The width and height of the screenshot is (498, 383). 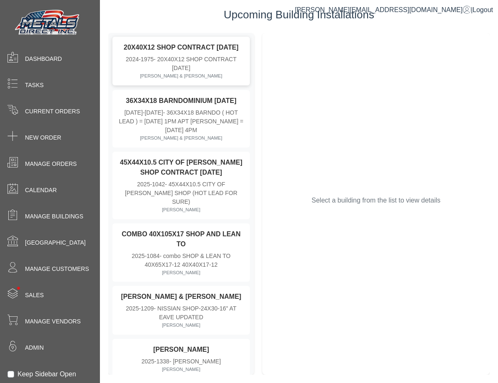 I want to click on span: Logout, so click(x=483, y=10).